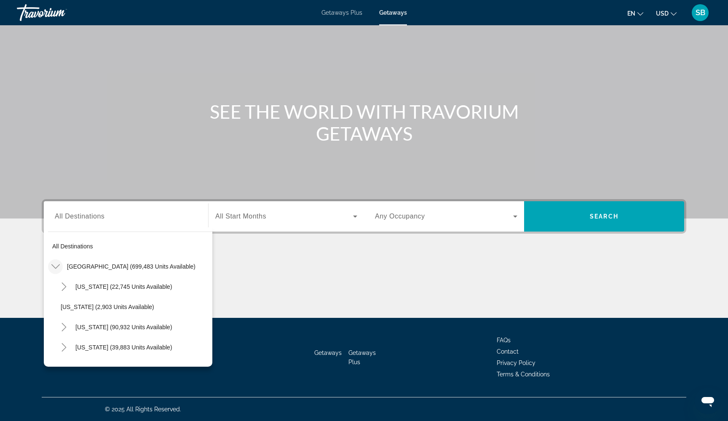 The width and height of the screenshot is (728, 421). Describe the element at coordinates (503, 340) in the screenshot. I see `span: FAQs` at that location.